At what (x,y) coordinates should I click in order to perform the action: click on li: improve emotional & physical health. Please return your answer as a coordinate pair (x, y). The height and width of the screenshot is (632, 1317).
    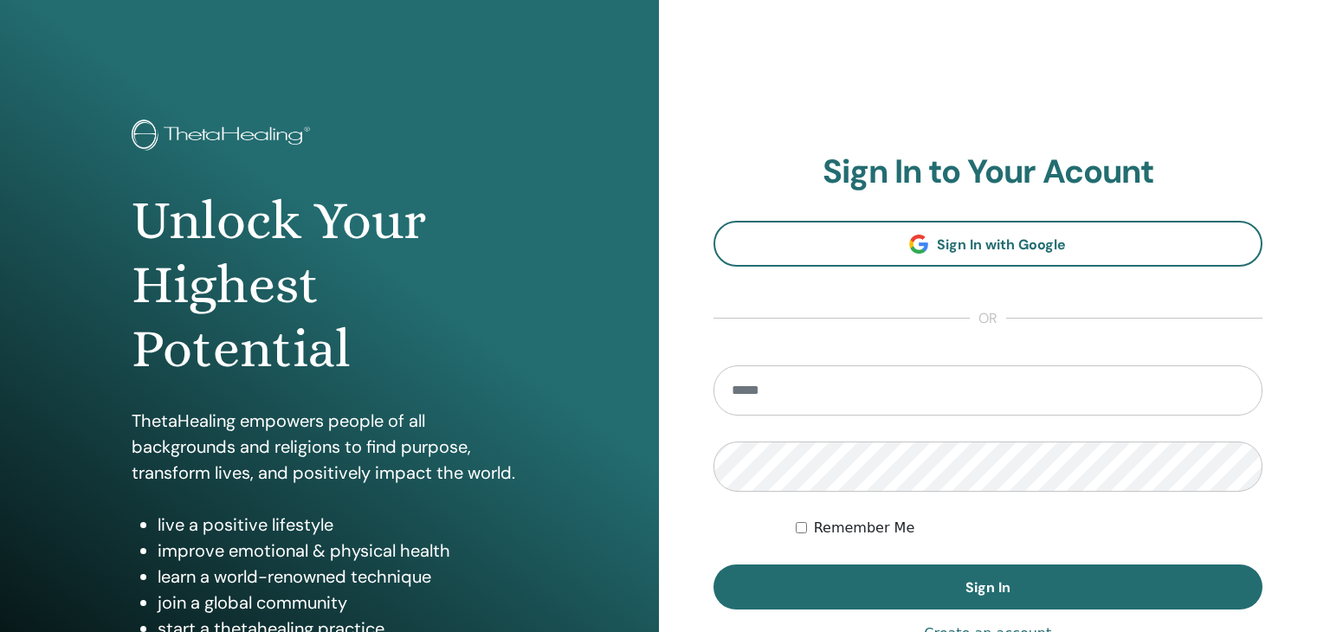
    Looking at the image, I should click on (342, 551).